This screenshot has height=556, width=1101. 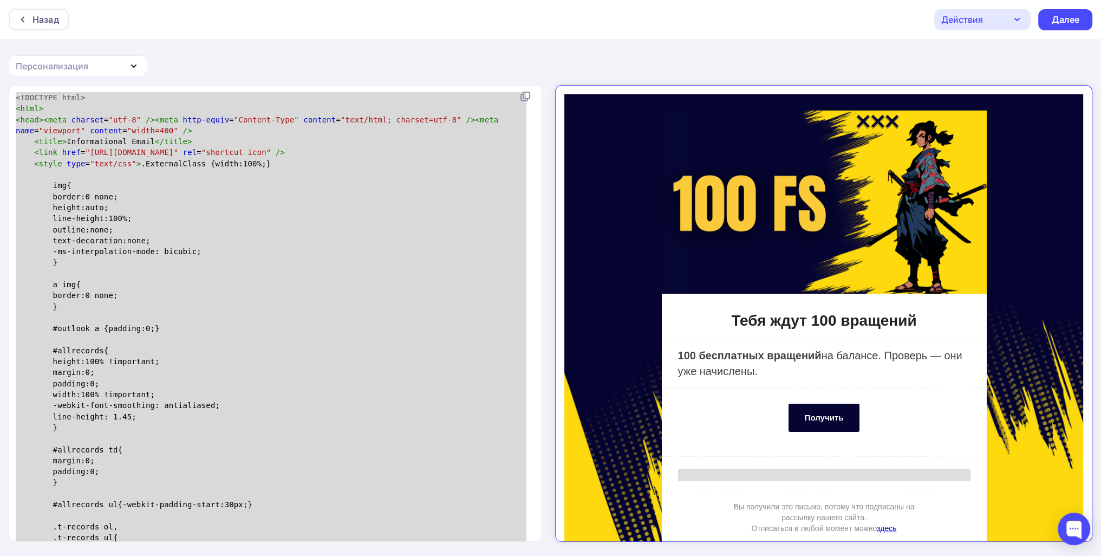 What do you see at coordinates (118, 405) in the screenshot?
I see `span: -webkit-font-smoothing: antialiased;` at bounding box center [118, 405].